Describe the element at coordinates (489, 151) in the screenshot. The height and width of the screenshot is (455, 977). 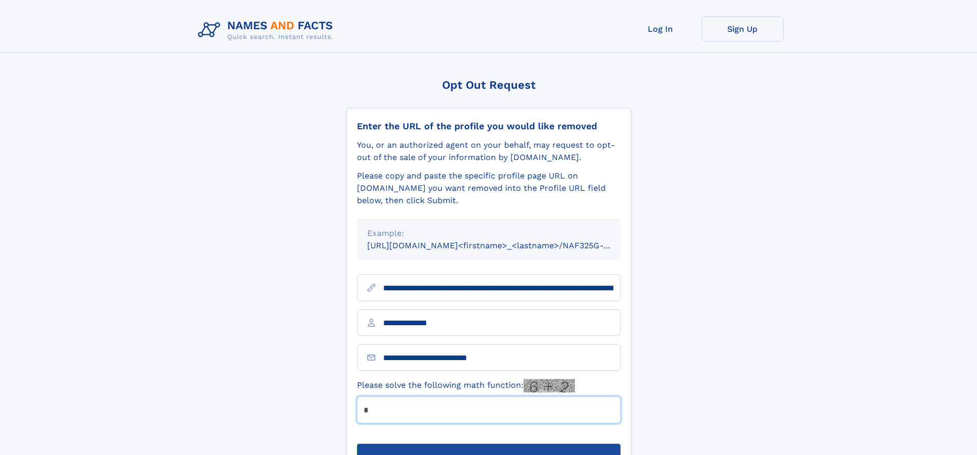
I see `div: You, or an authorized agent on your behalf, may request to opt-out of the sale of your informatio...` at that location.